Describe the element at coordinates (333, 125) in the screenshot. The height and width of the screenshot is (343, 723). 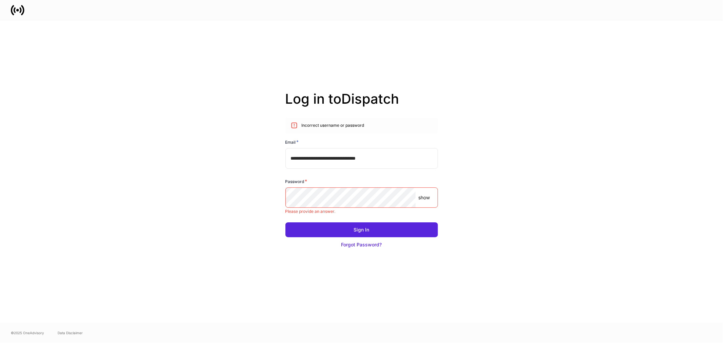
I see `div: Incorrect username or password` at that location.